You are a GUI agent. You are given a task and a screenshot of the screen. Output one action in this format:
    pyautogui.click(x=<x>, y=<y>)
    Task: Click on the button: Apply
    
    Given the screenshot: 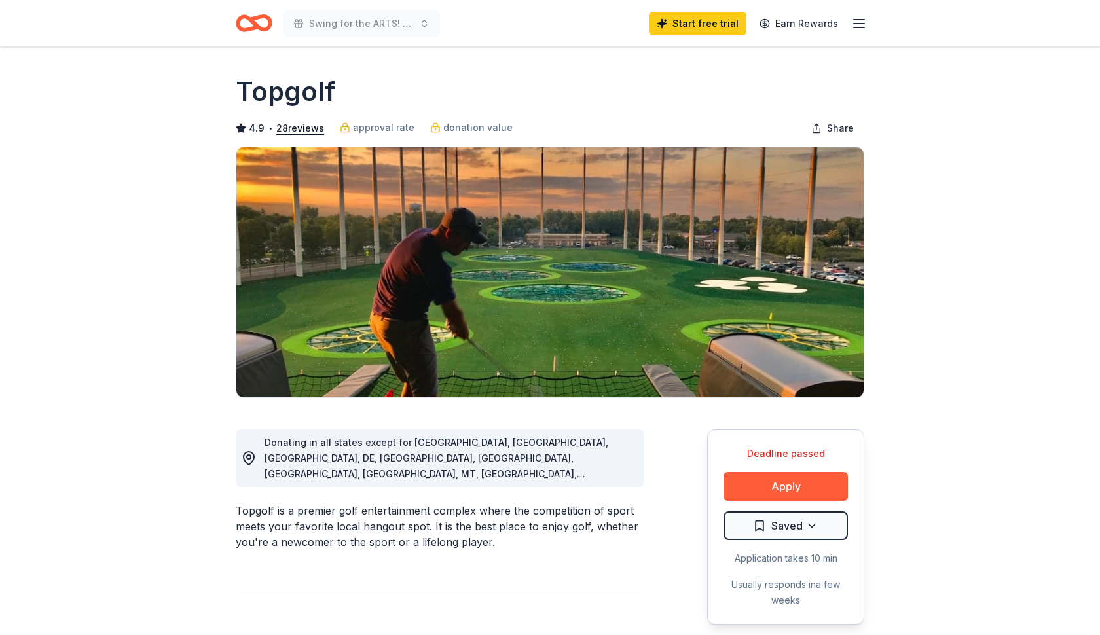 What is the action you would take?
    pyautogui.click(x=786, y=487)
    